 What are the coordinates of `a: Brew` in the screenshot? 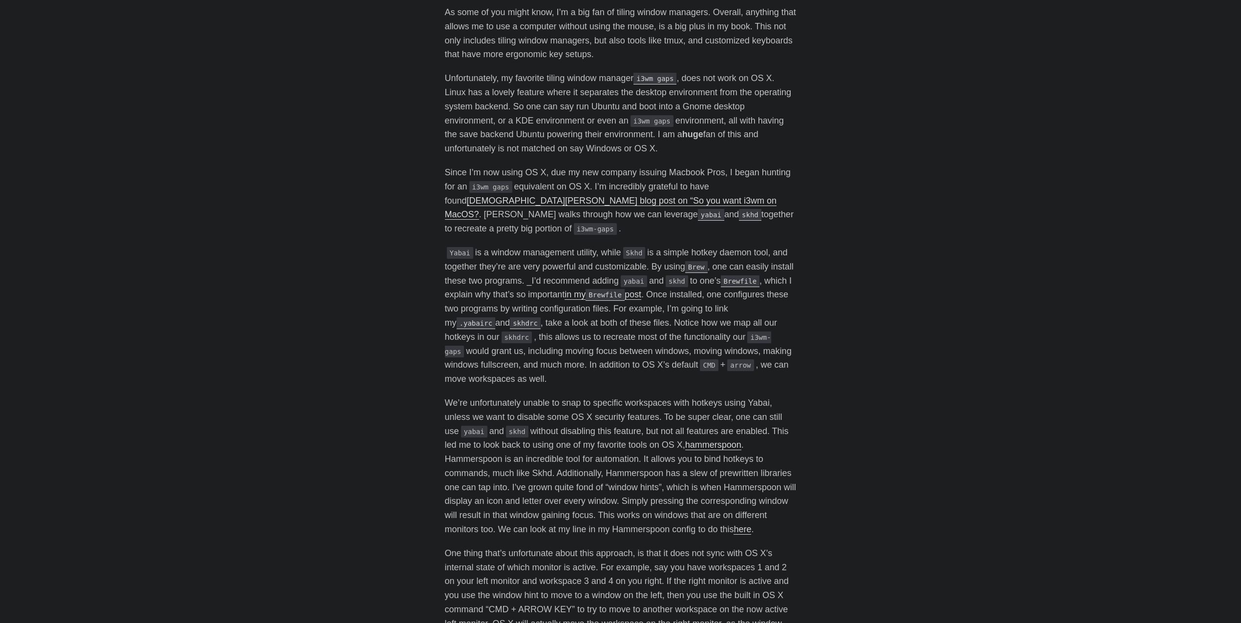 It's located at (697, 267).